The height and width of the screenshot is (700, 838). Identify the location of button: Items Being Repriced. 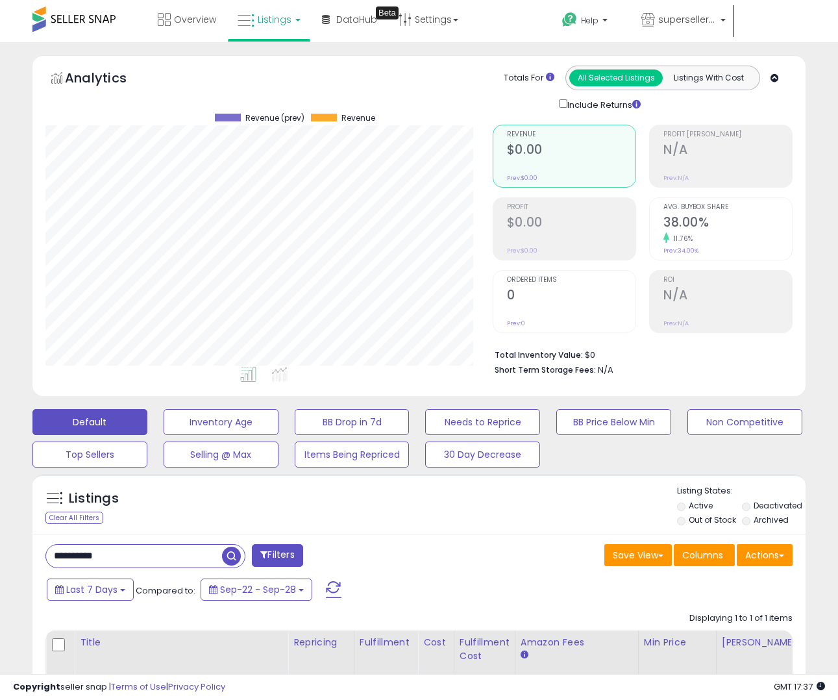
(352, 455).